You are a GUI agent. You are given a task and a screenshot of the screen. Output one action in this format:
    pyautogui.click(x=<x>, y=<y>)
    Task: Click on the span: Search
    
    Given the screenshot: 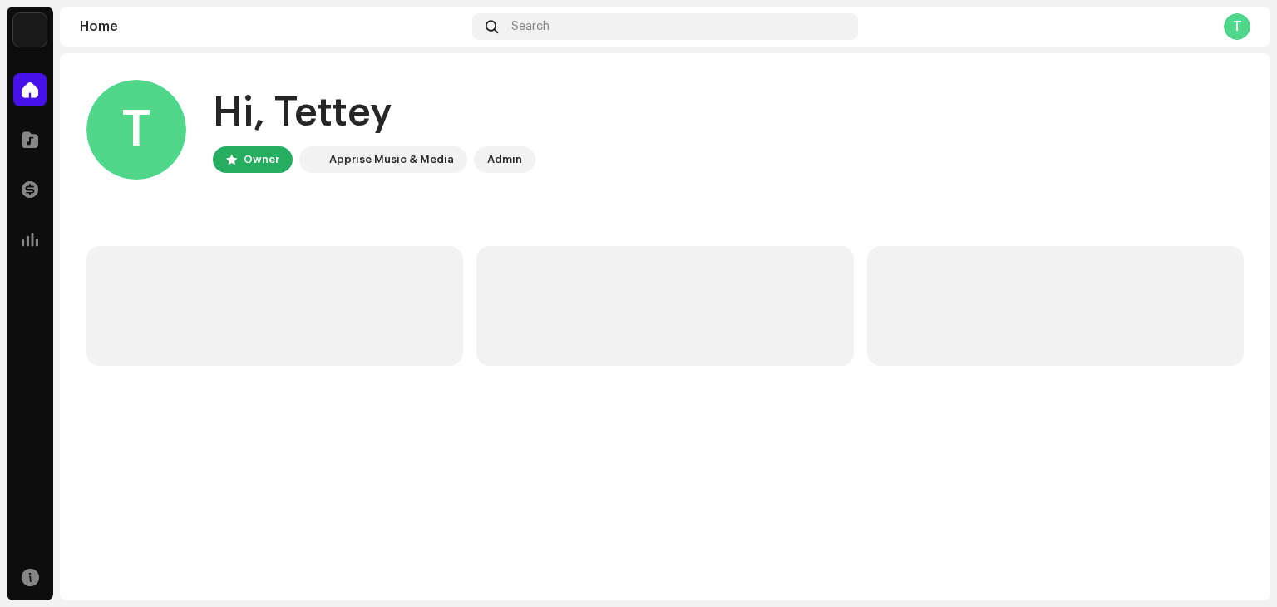 What is the action you would take?
    pyautogui.click(x=530, y=27)
    